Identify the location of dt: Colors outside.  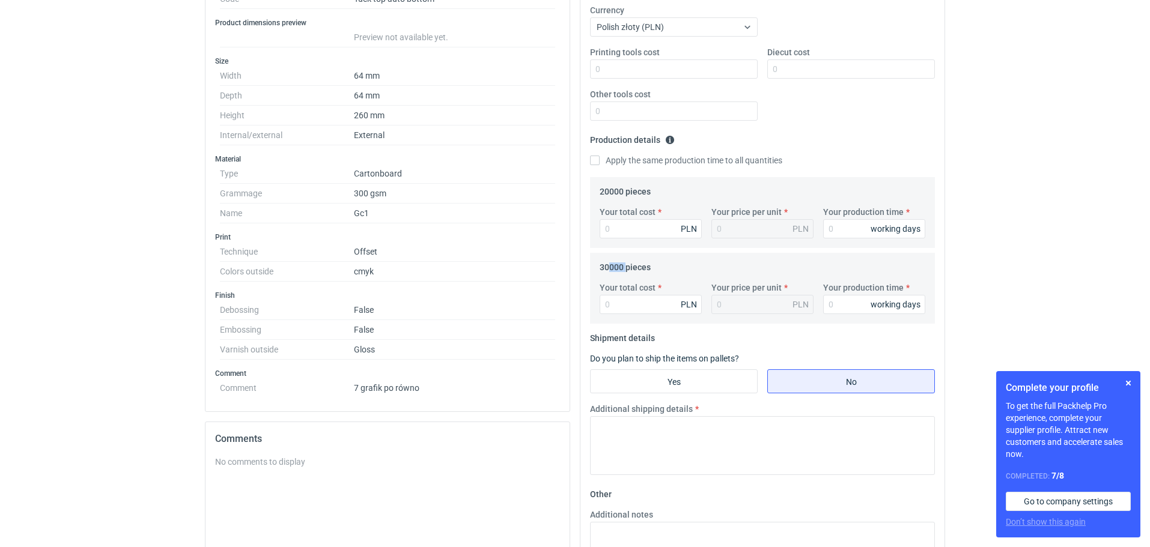
(287, 272).